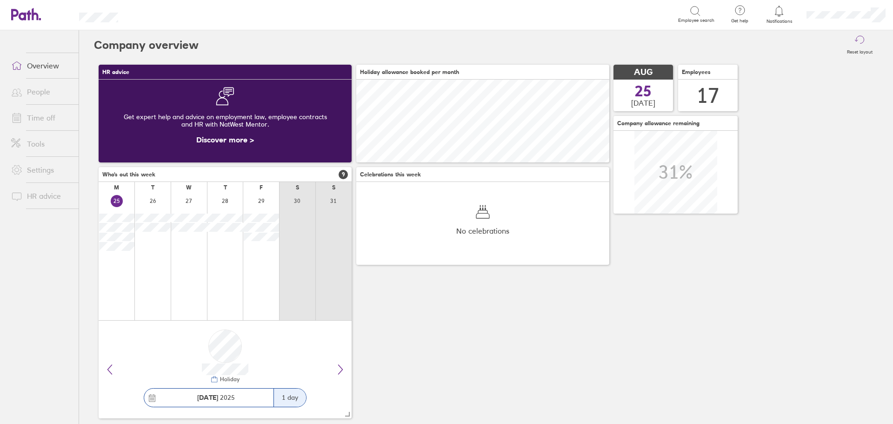 The width and height of the screenshot is (893, 424). I want to click on span: AUG, so click(644, 72).